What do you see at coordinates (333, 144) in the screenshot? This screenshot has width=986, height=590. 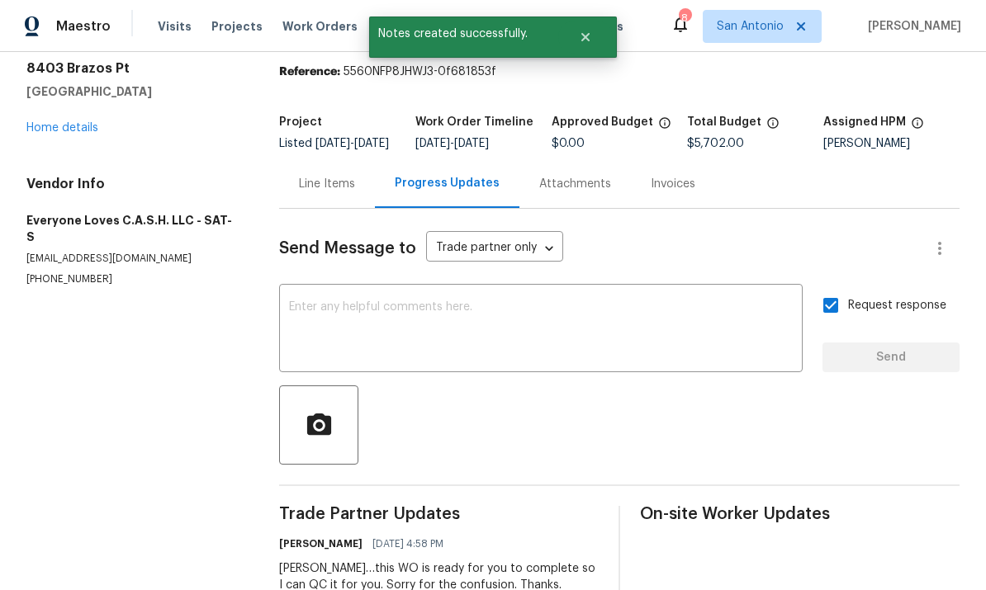 I see `span: Listed` at bounding box center [333, 144].